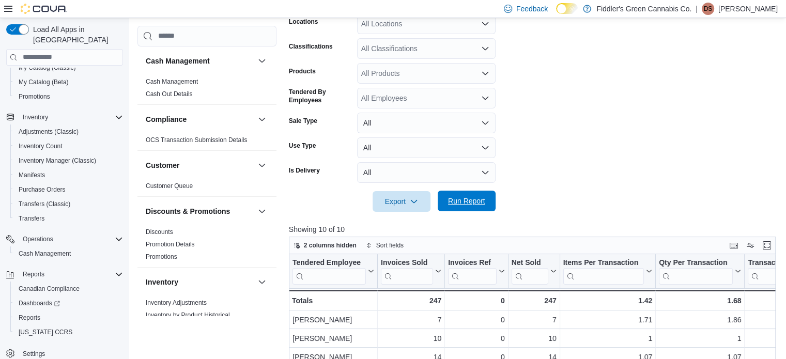 The height and width of the screenshot is (359, 786). Describe the element at coordinates (556, 14) in the screenshot. I see `span: Dark Mode` at that location.